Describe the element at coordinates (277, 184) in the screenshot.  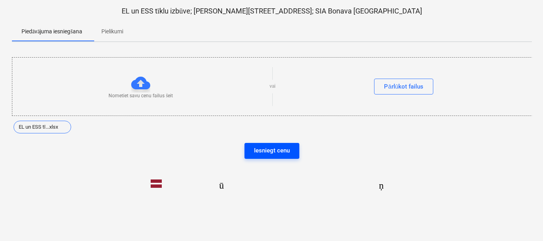
I see `font: tastatūras_uz leju_bultiņa` at that location.